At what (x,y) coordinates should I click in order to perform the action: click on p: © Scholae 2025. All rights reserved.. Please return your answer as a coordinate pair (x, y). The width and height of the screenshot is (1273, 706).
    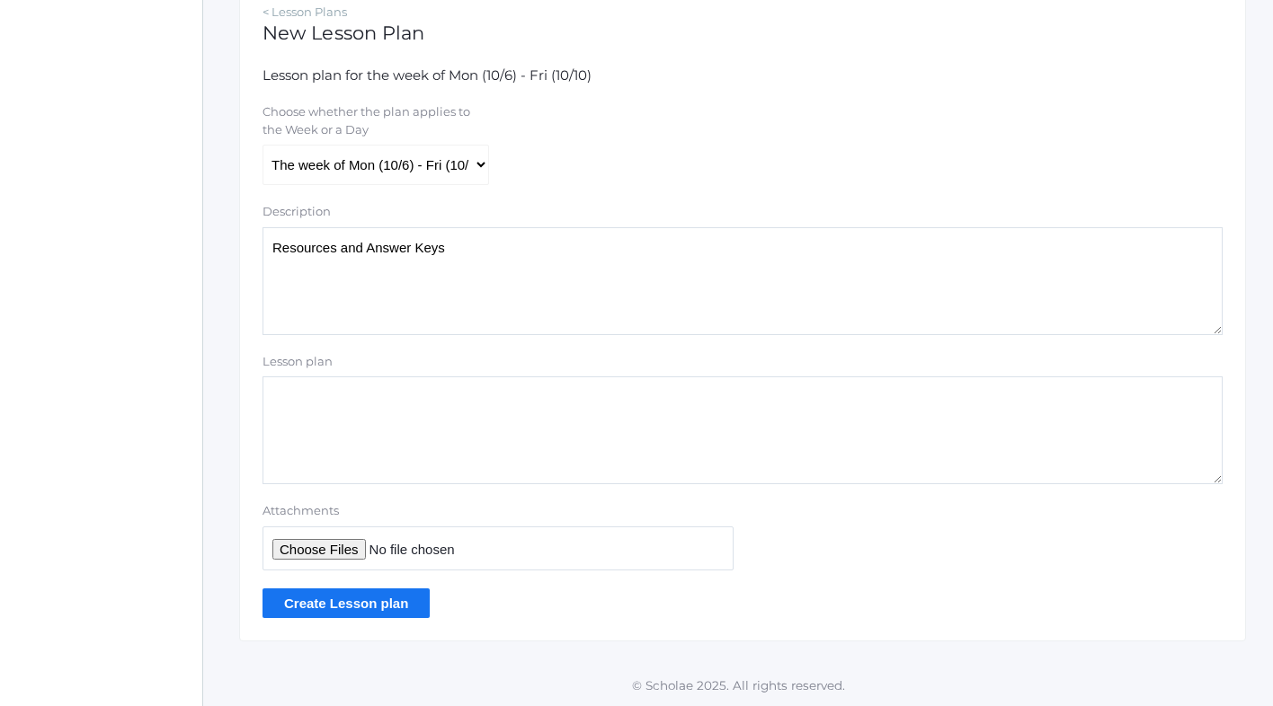
    Looking at the image, I should click on (738, 686).